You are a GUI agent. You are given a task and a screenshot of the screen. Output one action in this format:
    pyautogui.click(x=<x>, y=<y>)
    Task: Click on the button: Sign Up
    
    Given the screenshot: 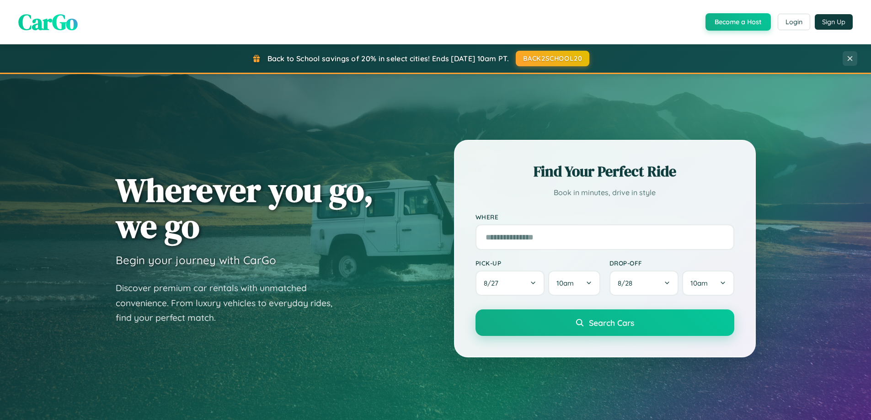 What is the action you would take?
    pyautogui.click(x=833, y=22)
    